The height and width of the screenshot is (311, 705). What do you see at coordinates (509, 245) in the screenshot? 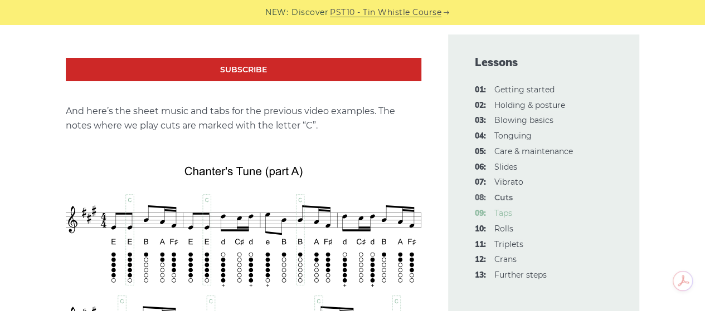
I see `a: 11:Triplets` at bounding box center [509, 245].